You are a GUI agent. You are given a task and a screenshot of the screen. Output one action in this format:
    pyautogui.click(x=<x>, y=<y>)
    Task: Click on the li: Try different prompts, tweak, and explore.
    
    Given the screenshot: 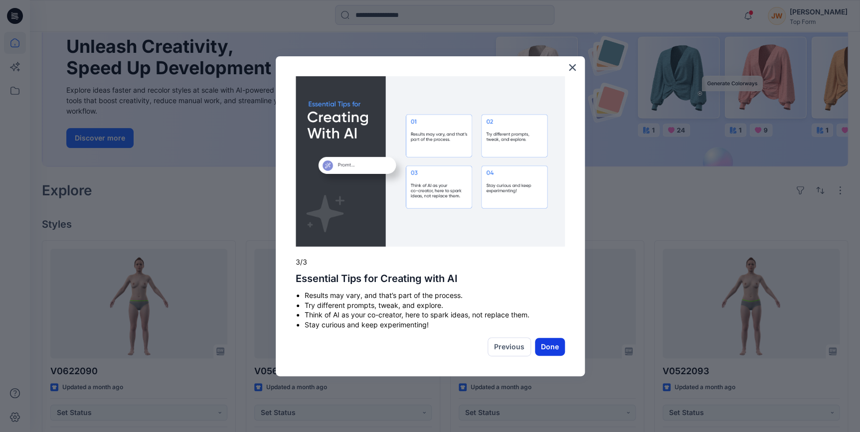 What is the action you would take?
    pyautogui.click(x=435, y=306)
    